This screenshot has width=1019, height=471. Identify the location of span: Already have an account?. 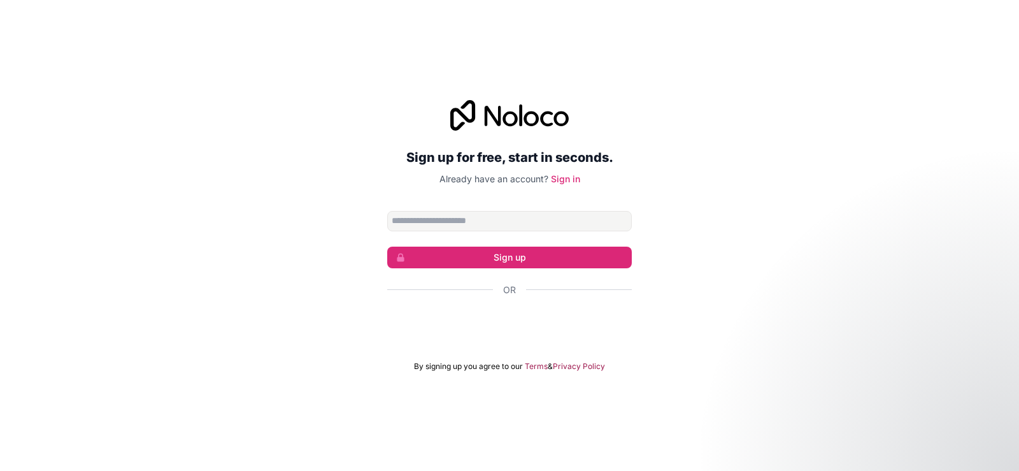
(494, 178).